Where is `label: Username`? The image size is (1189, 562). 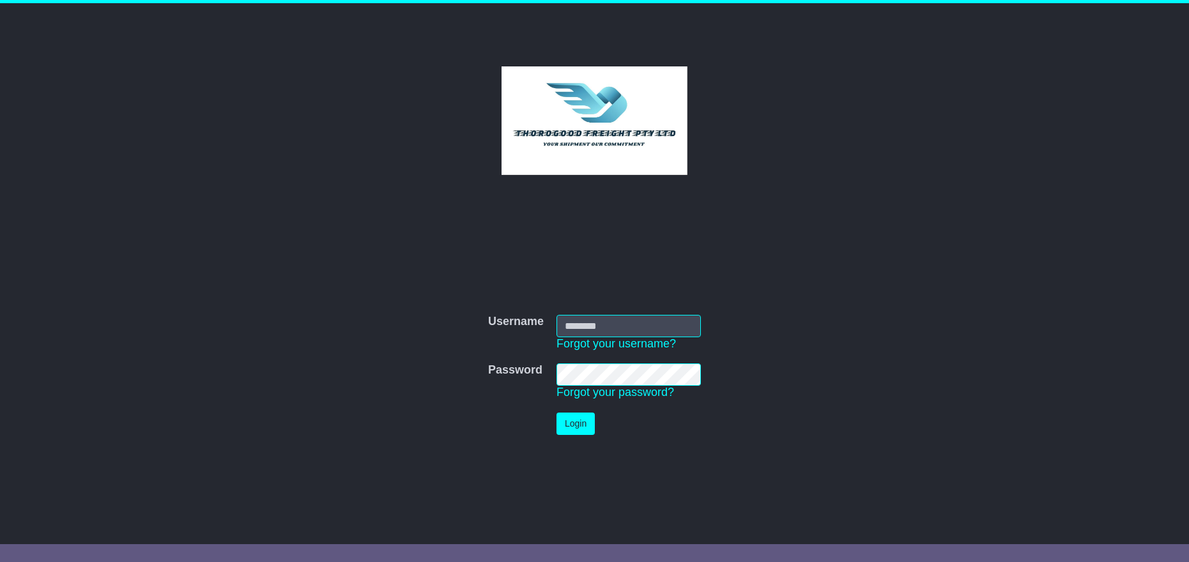
label: Username is located at coordinates (516, 322).